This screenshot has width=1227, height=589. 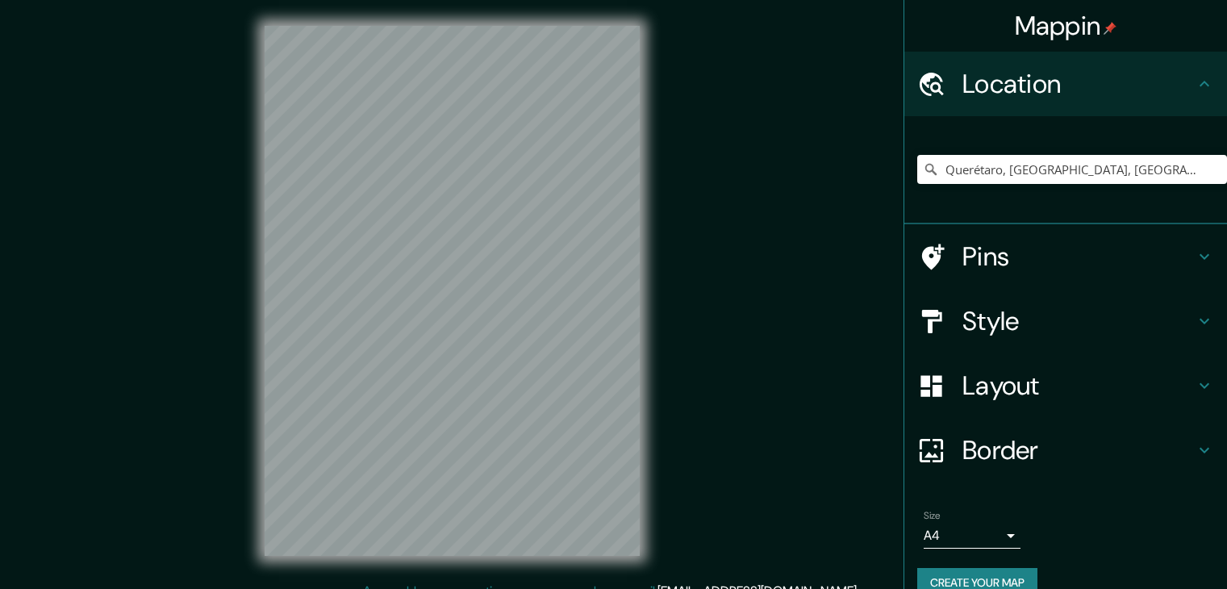 What do you see at coordinates (932, 516) in the screenshot?
I see `label: Size` at bounding box center [932, 516].